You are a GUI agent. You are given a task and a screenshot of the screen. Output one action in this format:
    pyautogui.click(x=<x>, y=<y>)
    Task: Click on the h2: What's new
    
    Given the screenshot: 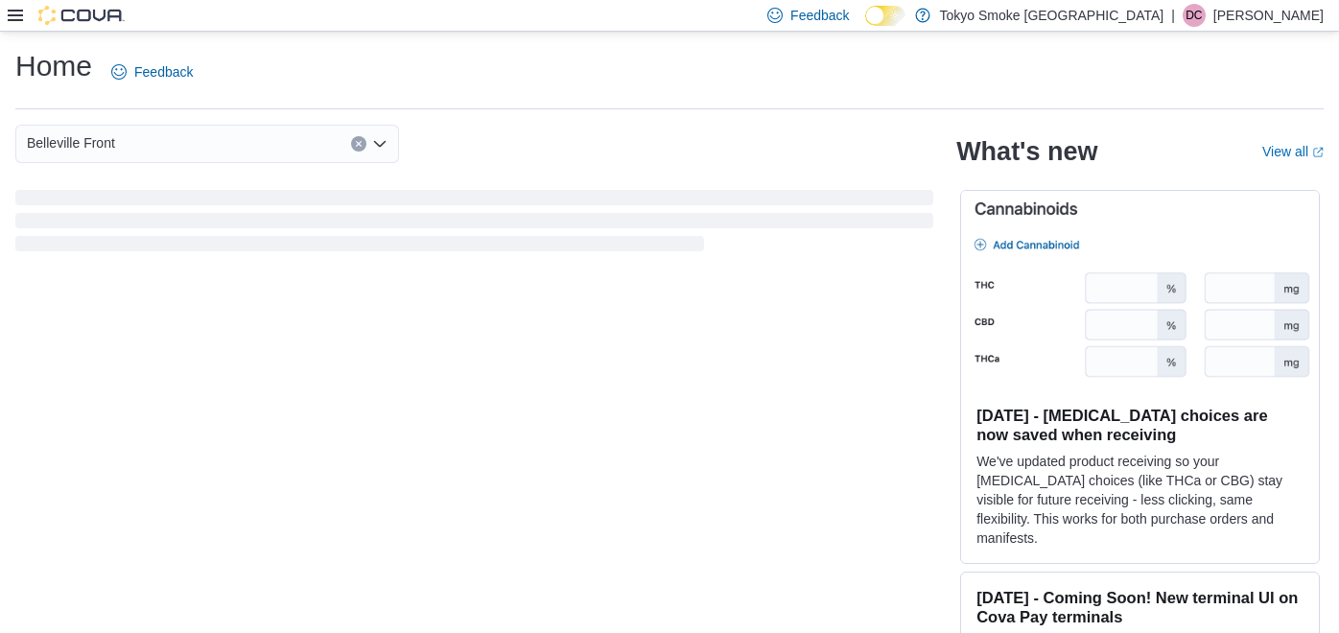 What is the action you would take?
    pyautogui.click(x=1027, y=152)
    